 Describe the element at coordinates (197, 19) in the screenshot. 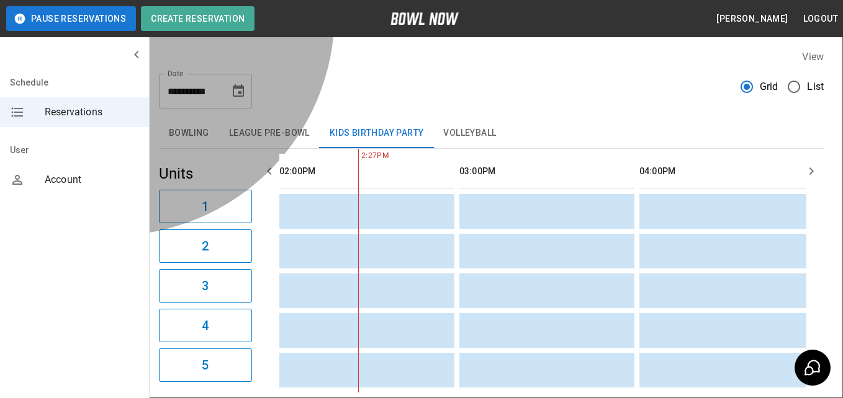

I see `button: Create Reservation` at that location.